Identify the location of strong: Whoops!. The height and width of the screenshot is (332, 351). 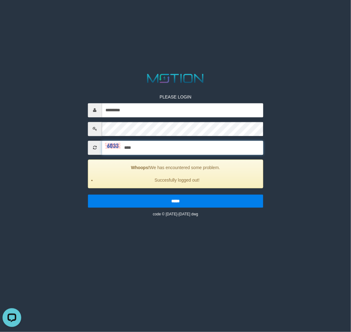
(141, 167).